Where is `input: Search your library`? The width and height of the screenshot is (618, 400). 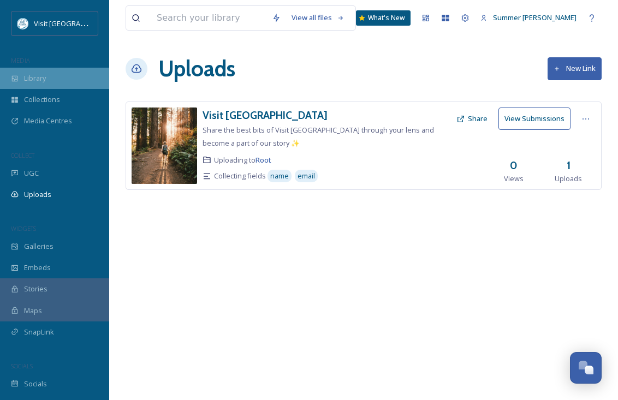 input: Search your library is located at coordinates (208, 18).